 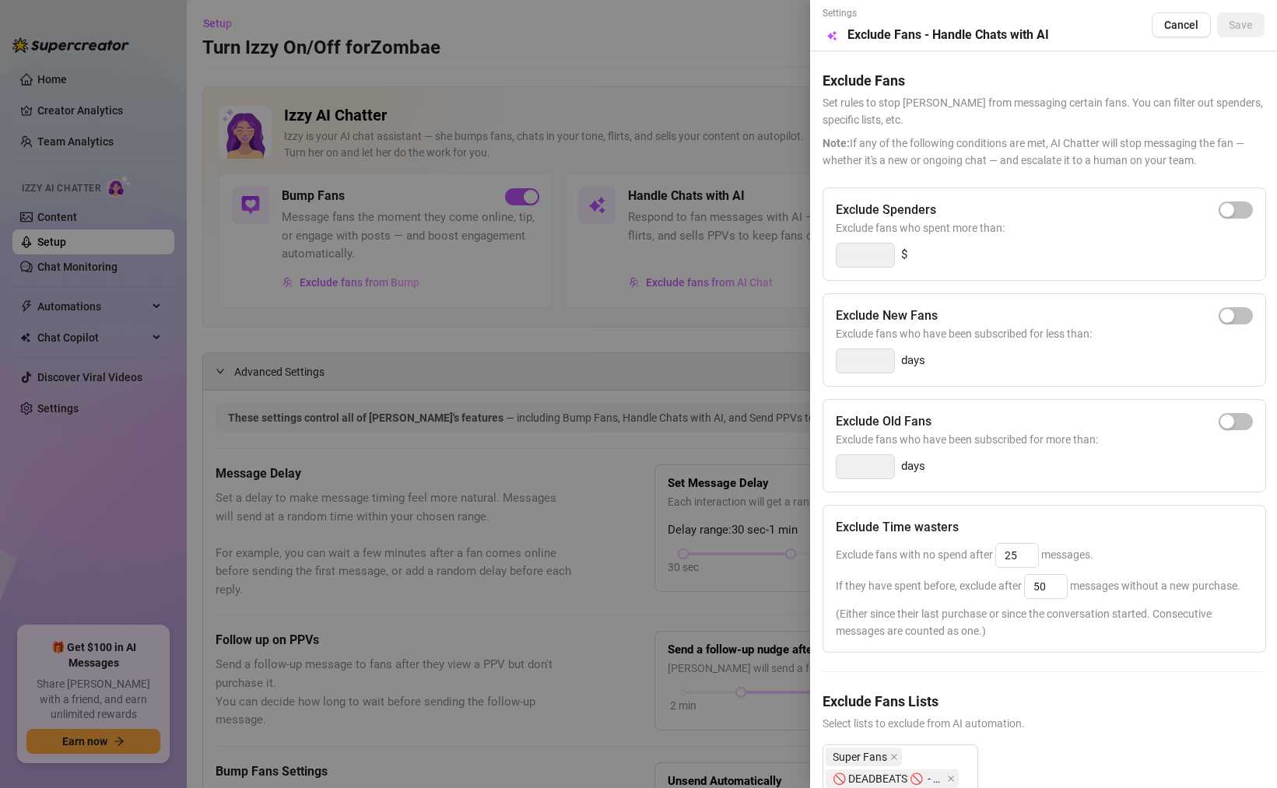 I want to click on h5: Exclude Fans, so click(x=1043, y=80).